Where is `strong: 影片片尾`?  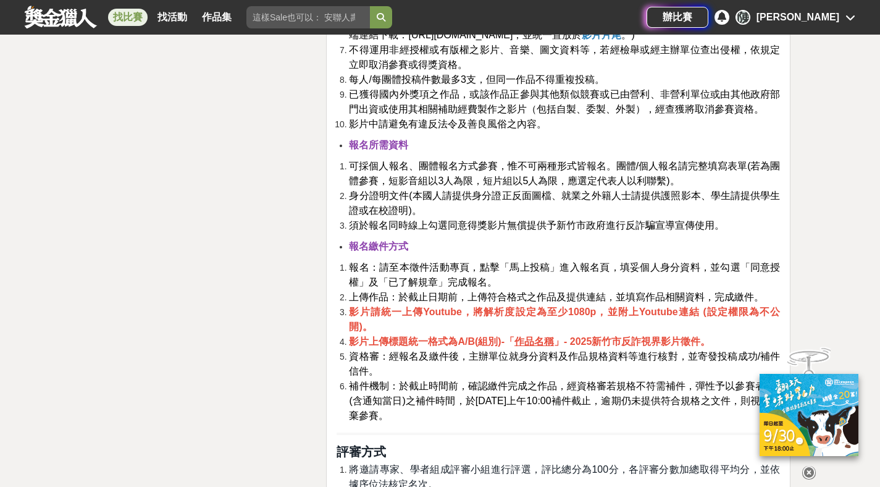
strong: 影片片尾 is located at coordinates (601, 35).